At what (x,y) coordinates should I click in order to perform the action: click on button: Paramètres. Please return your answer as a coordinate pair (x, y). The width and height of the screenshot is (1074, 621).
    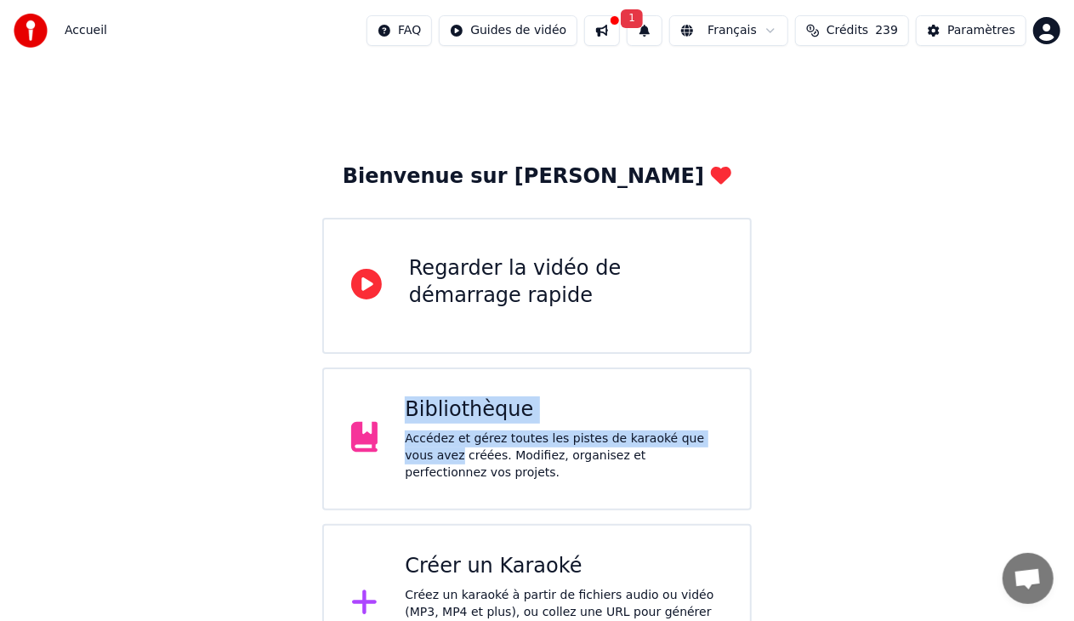
    Looking at the image, I should click on (971, 31).